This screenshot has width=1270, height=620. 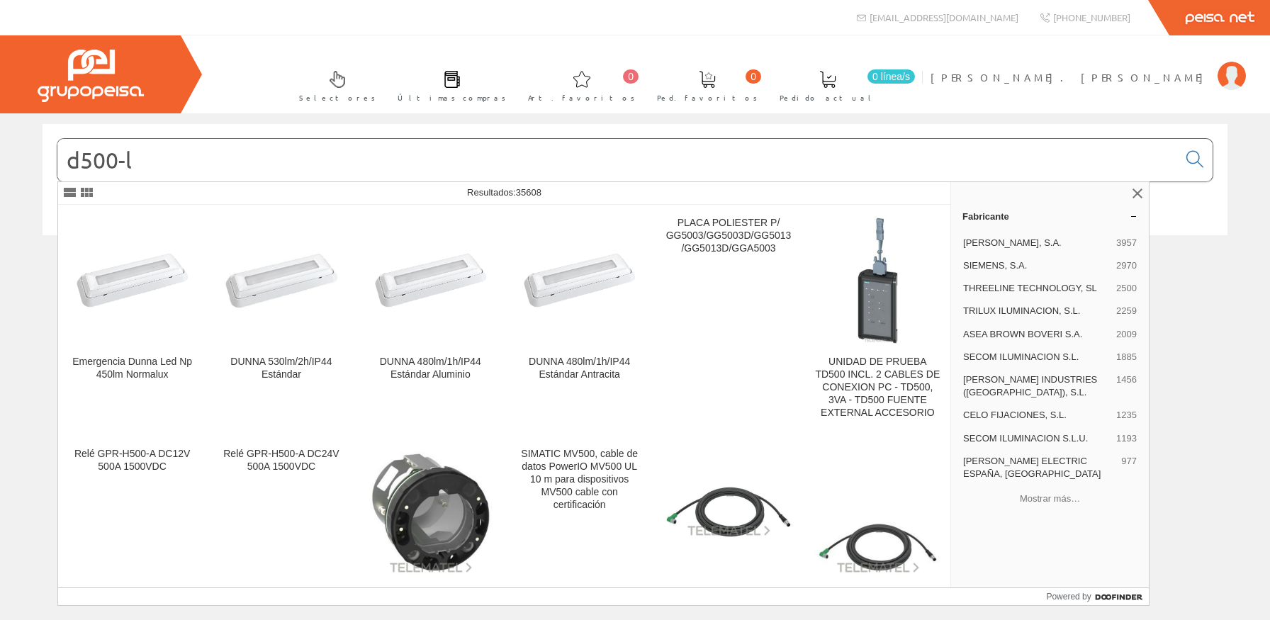 What do you see at coordinates (337, 98) in the screenshot?
I see `span: Selectores` at bounding box center [337, 98].